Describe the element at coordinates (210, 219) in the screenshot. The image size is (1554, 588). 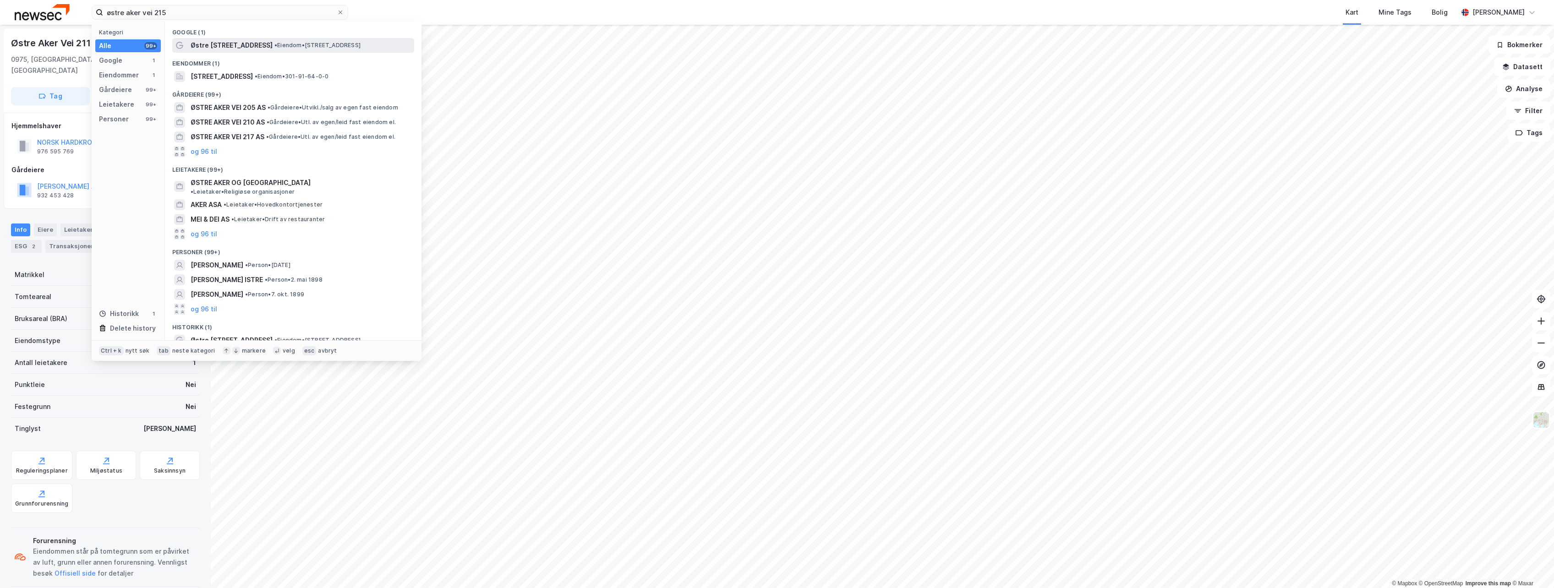
I see `span: MEI & DEI AS` at that location.